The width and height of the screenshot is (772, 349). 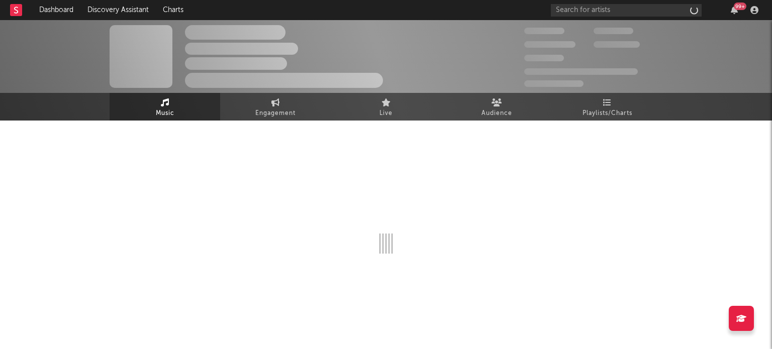 I want to click on a: Music, so click(x=165, y=107).